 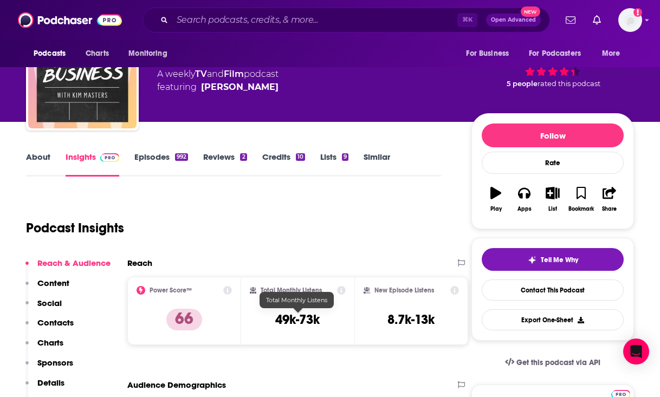 I want to click on button: tell me why sparkleTell Me Why, so click(x=552, y=259).